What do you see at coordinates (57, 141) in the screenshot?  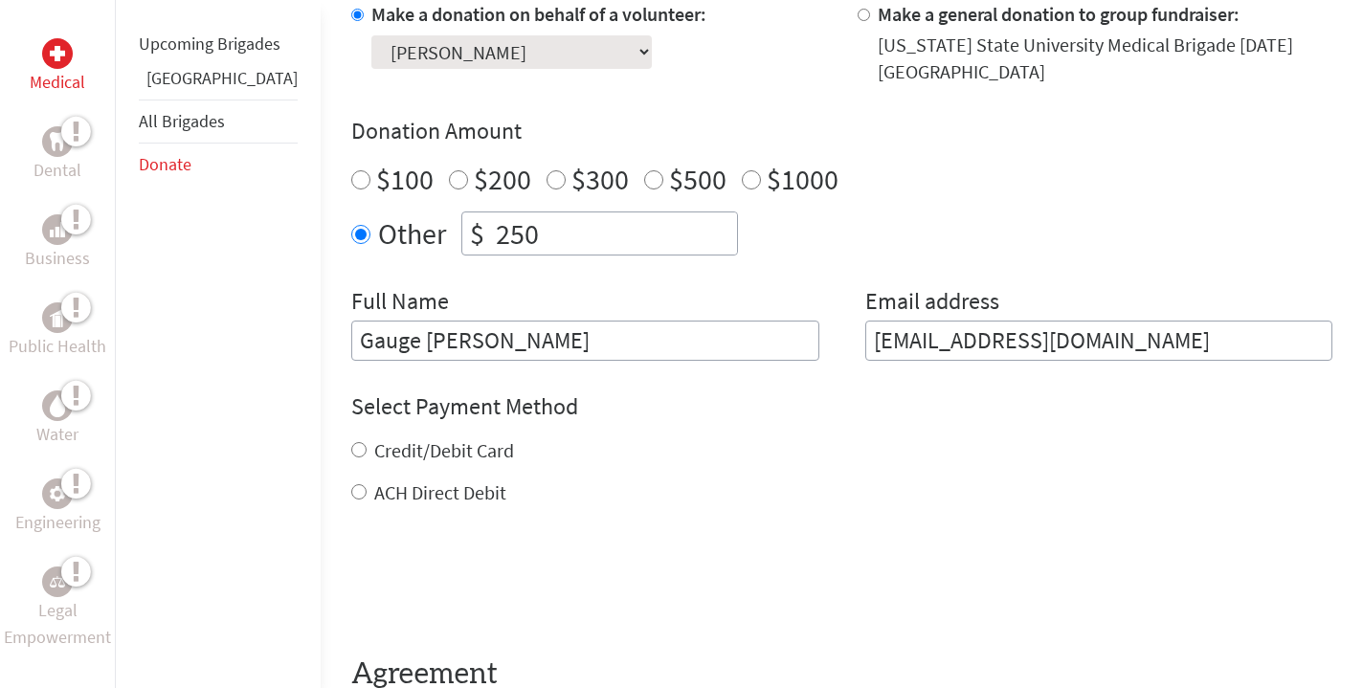 I see `img: Dental` at bounding box center [57, 141].